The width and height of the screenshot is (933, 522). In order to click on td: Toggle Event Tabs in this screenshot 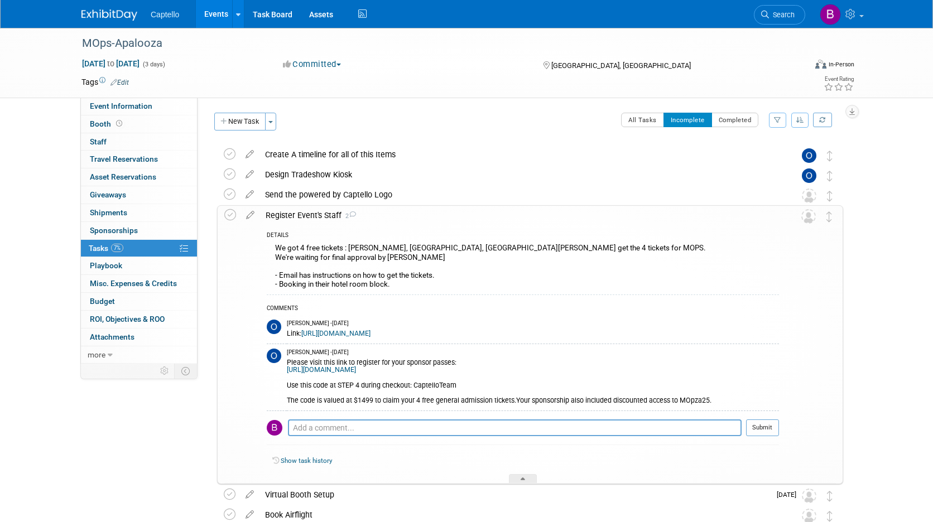, I will do `click(186, 371)`.